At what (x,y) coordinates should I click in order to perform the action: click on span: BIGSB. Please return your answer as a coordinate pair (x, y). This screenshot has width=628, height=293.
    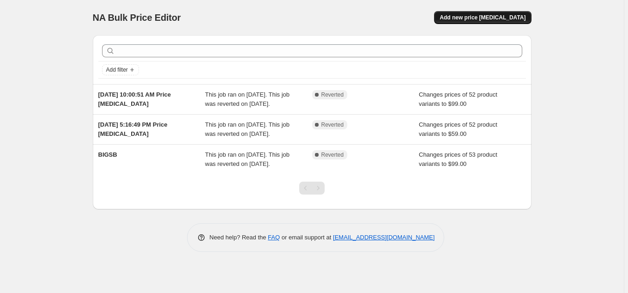
    Looking at the image, I should click on (108, 154).